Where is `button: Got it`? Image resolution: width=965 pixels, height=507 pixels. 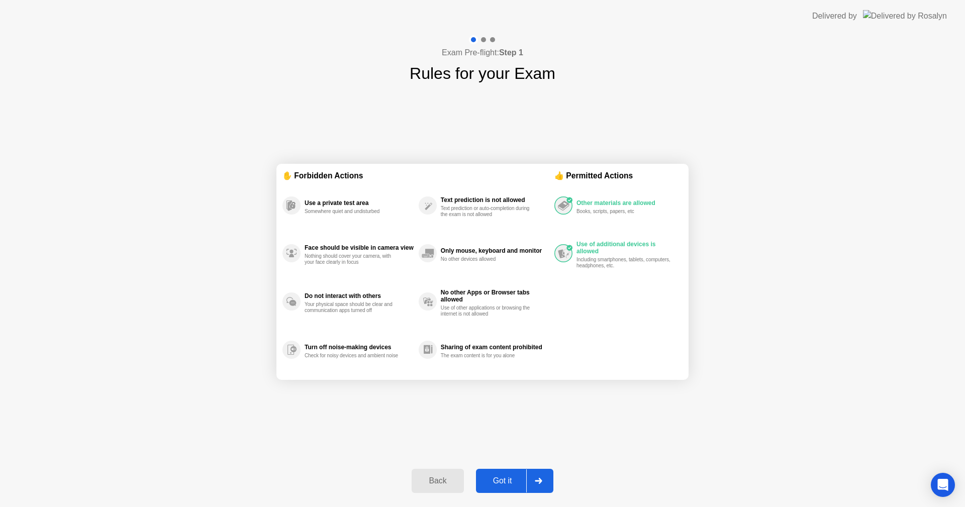
button: Got it is located at coordinates (514, 481).